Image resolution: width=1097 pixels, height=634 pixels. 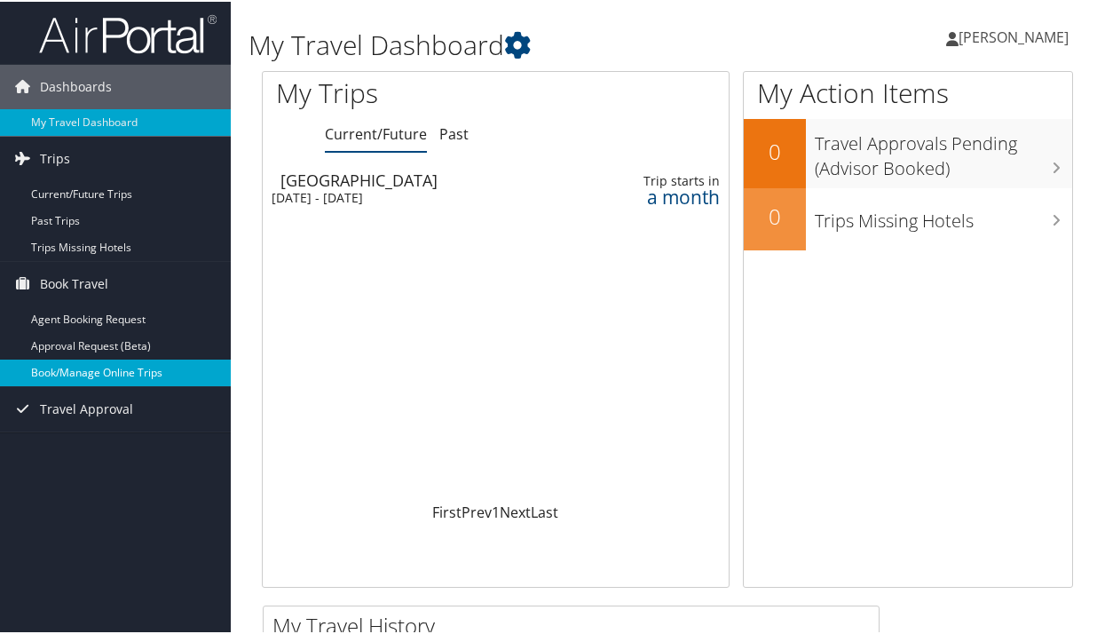 What do you see at coordinates (399, 91) in the screenshot?
I see `h1: My Trips` at bounding box center [399, 91].